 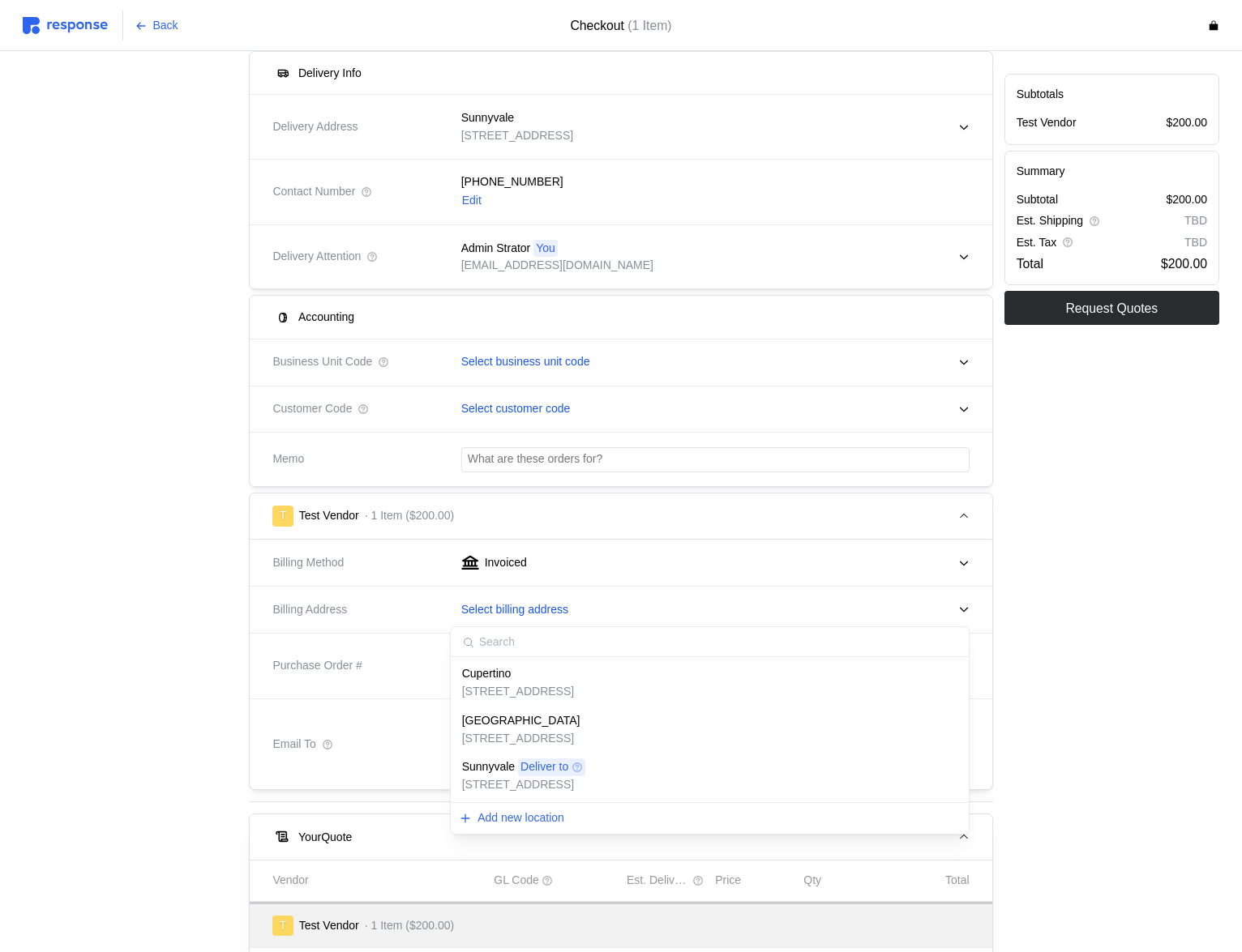 I want to click on p: Add new location, so click(x=521, y=819).